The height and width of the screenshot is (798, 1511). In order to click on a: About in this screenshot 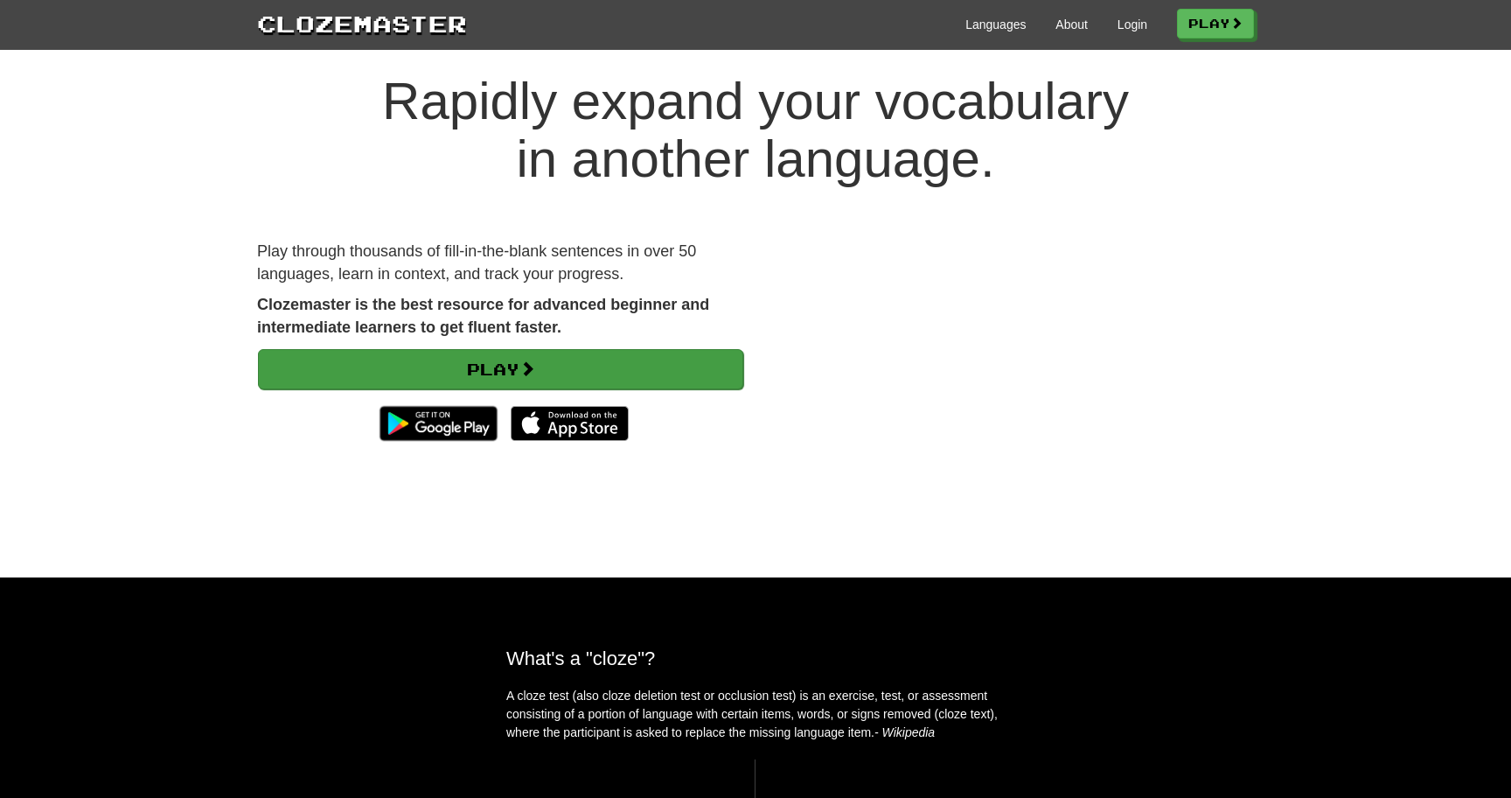, I will do `click(1071, 24)`.